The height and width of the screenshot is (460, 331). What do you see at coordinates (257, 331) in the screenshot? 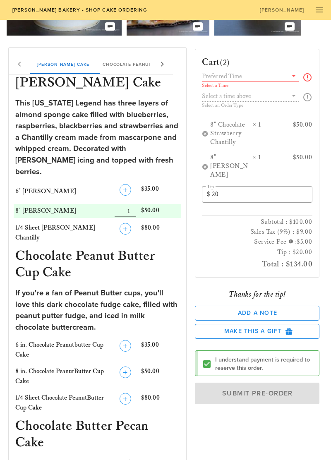
I see `button: Make this a Gift` at bounding box center [257, 331].